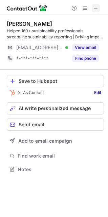  Describe the element at coordinates (55, 108) in the screenshot. I see `span: AI write personalized message` at that location.